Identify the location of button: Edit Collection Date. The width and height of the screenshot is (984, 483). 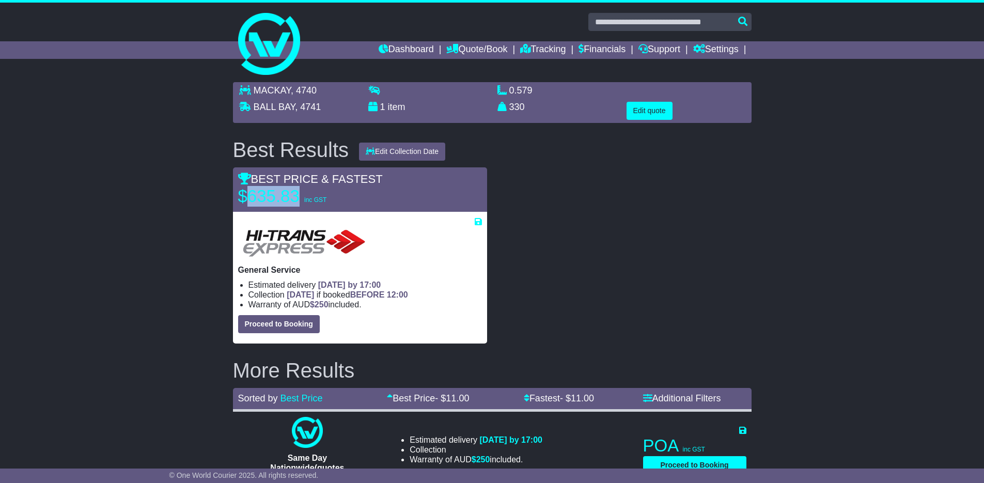
(402, 151).